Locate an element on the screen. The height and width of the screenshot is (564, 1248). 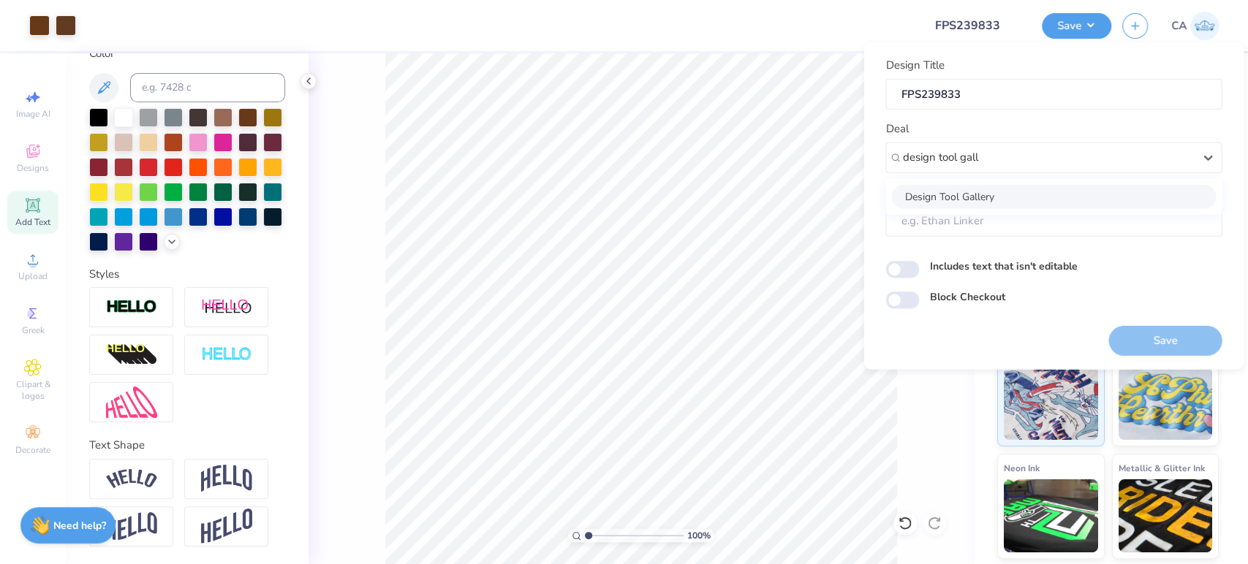
input: e.g. 7428 c is located at coordinates (208, 88).